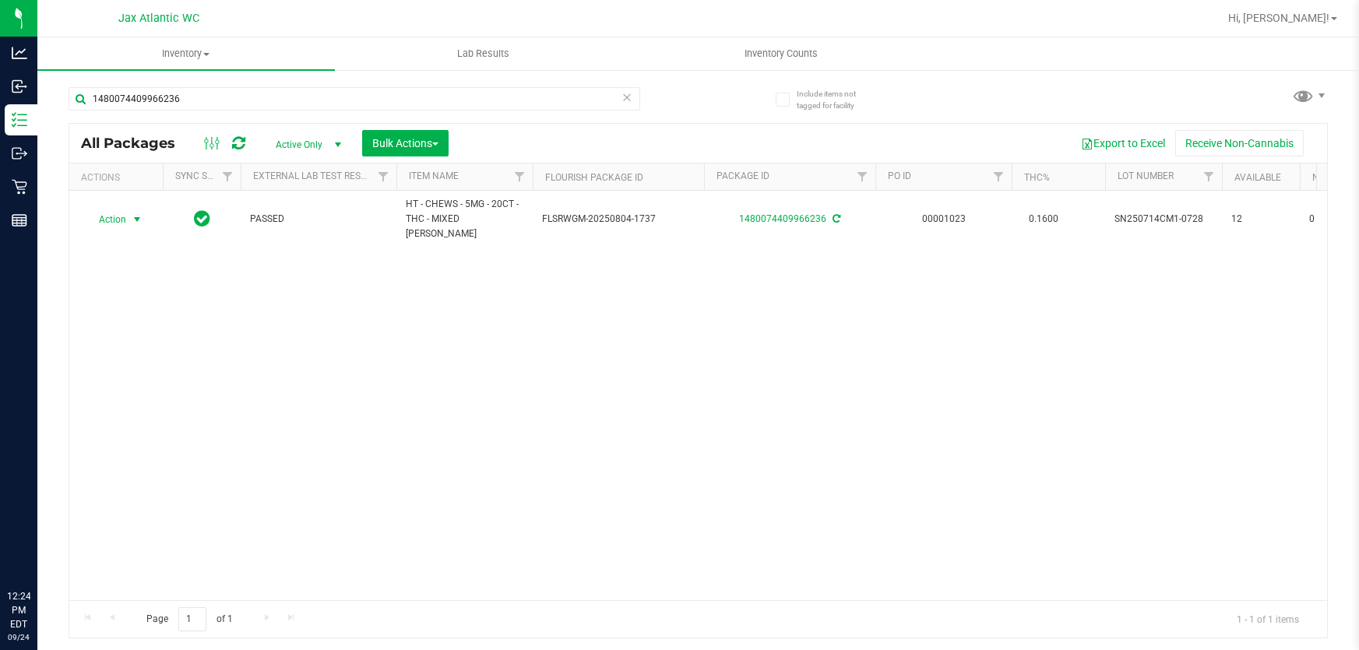  I want to click on span: Action, so click(106, 220).